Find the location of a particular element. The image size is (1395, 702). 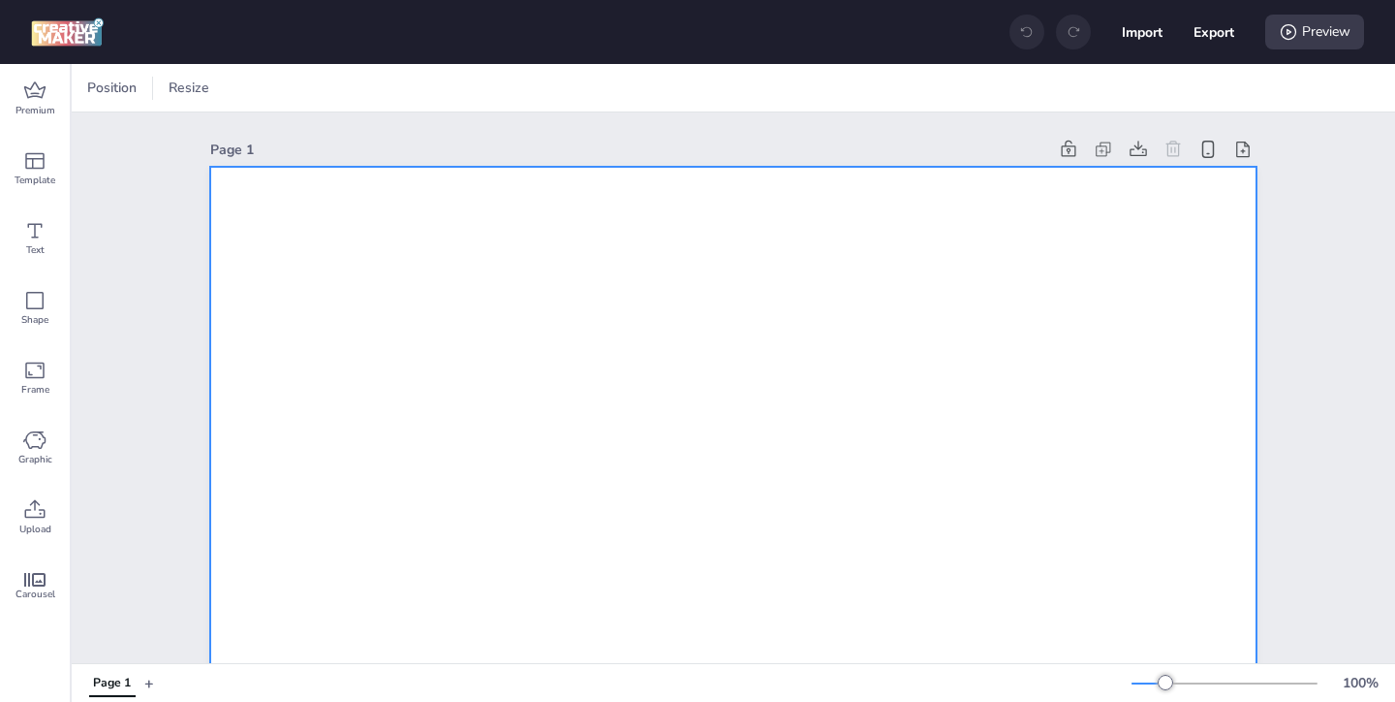

button: Export is located at coordinates (1214, 32).